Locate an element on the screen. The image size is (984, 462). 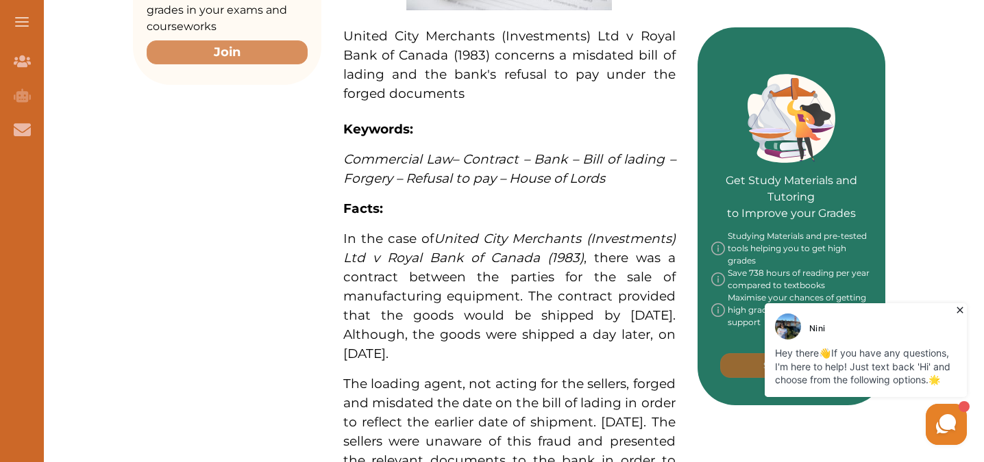
p: Get Study Materials and Tutoring to Improve your Grades is located at coordinates (791, 178).